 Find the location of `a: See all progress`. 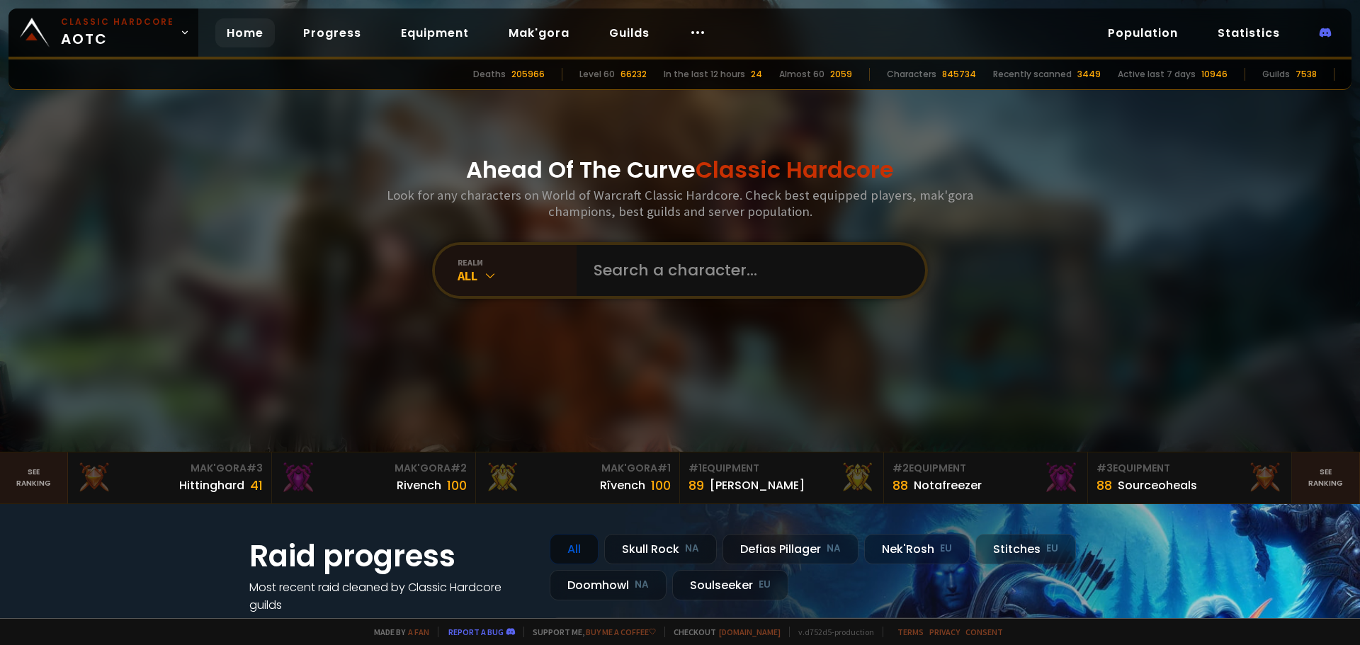

a: See all progress is located at coordinates (295, 623).